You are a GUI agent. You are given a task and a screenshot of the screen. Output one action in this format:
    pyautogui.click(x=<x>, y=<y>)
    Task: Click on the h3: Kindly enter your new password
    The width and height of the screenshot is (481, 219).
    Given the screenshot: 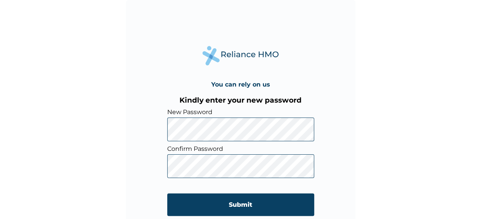 What is the action you would take?
    pyautogui.click(x=241, y=100)
    